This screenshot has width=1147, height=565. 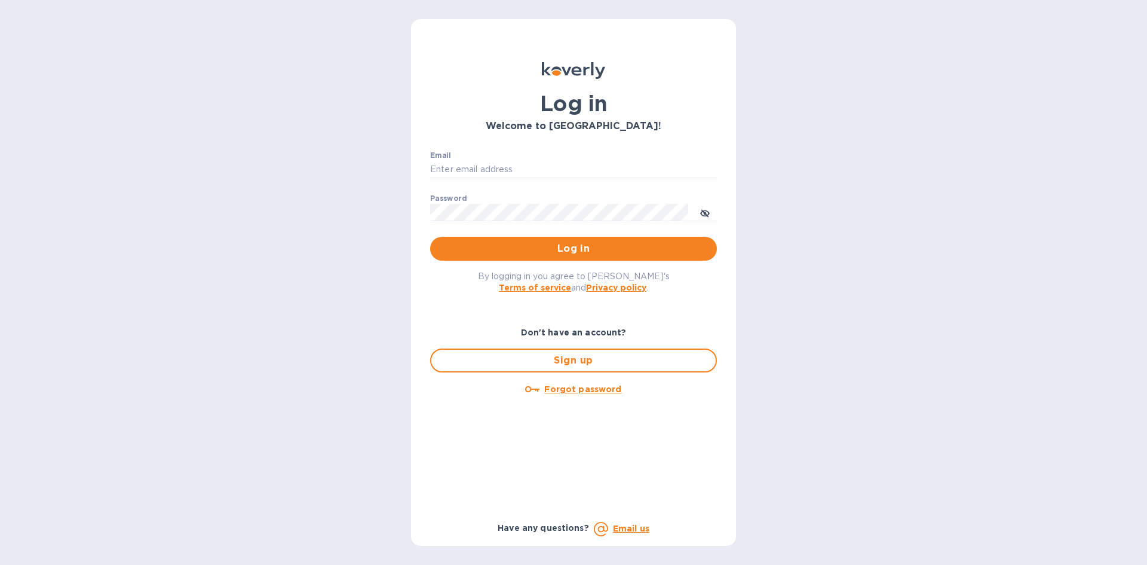 I want to click on a: Email us, so click(x=631, y=528).